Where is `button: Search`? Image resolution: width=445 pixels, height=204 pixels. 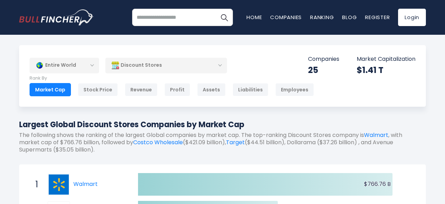
button: Search is located at coordinates (224, 17).